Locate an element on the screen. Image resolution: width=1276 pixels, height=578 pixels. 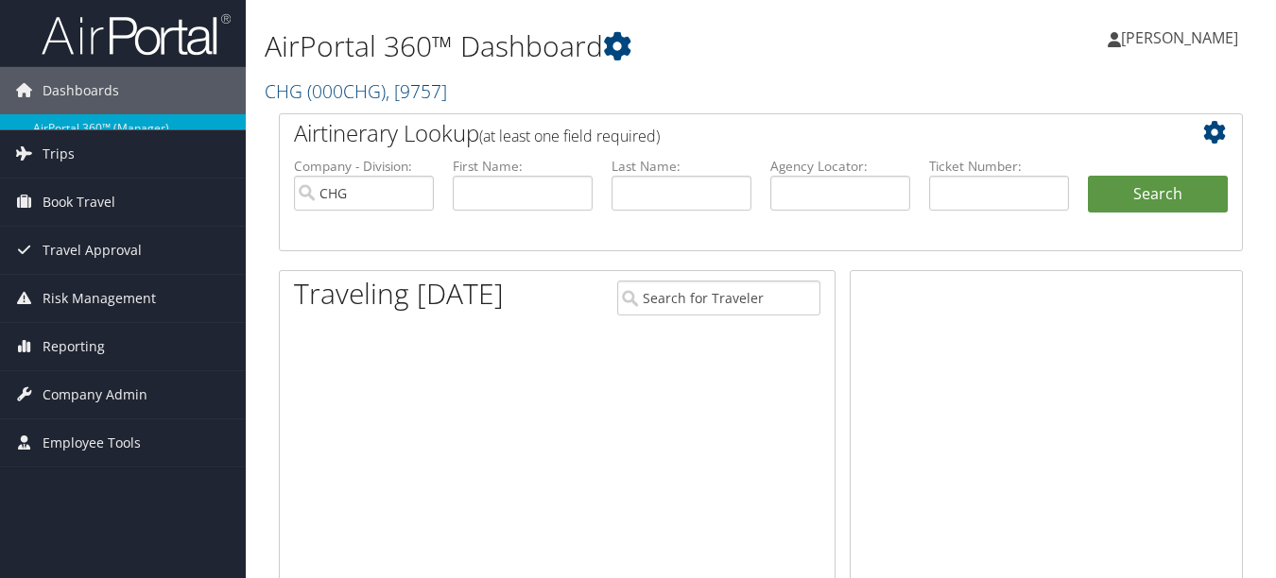
label: Ticket Number: is located at coordinates (999, 166).